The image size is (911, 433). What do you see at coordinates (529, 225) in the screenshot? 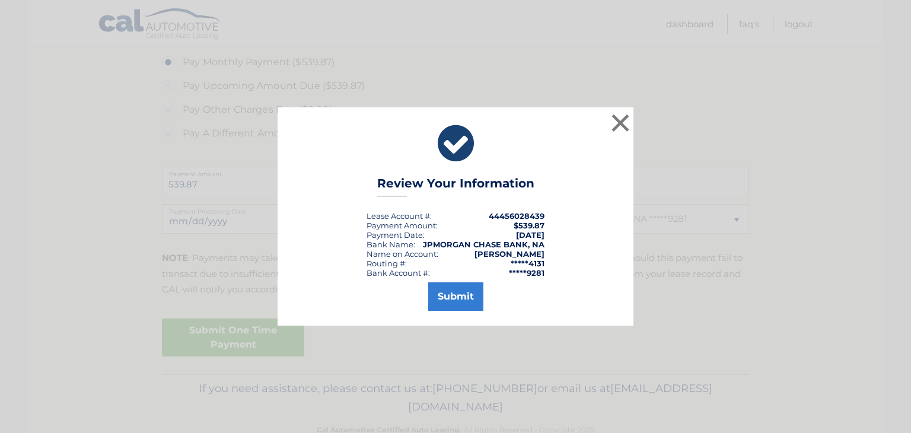
I see `span: $539.87` at bounding box center [529, 225].